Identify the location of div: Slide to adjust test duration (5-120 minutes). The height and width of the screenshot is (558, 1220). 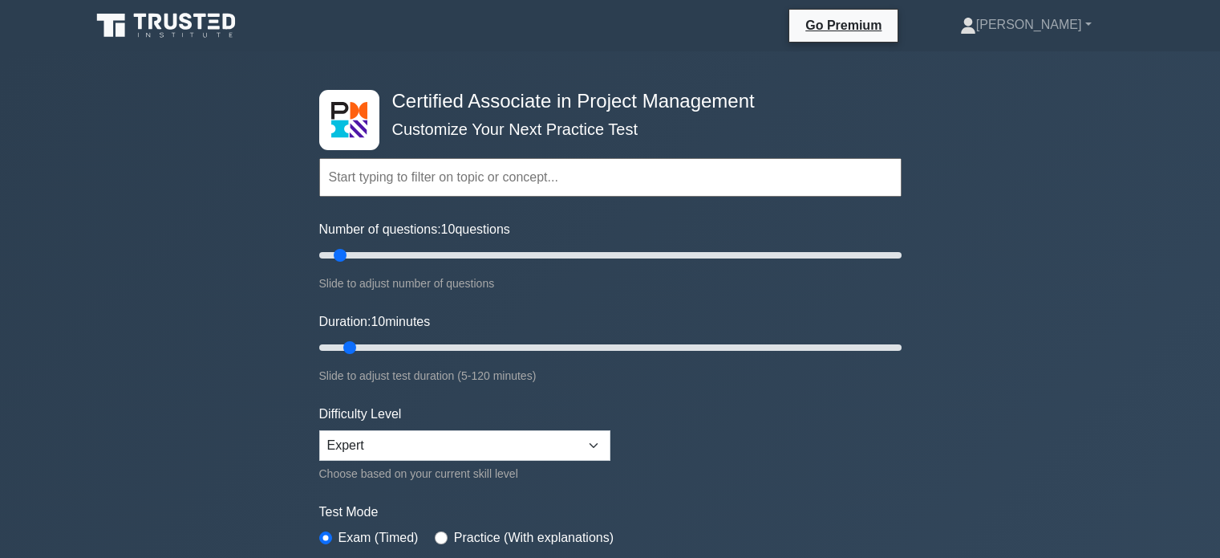
(611, 375).